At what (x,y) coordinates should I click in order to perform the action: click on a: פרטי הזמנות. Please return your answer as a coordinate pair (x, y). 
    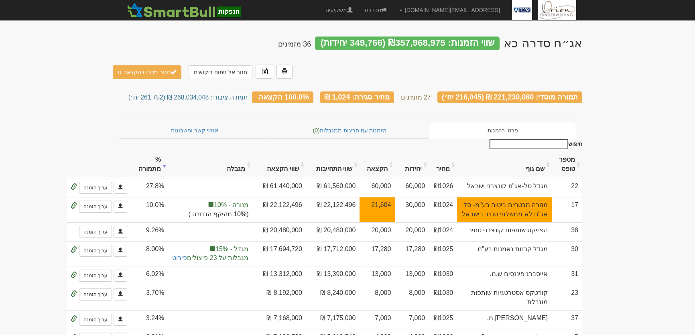
    Looking at the image, I should click on (502, 130).